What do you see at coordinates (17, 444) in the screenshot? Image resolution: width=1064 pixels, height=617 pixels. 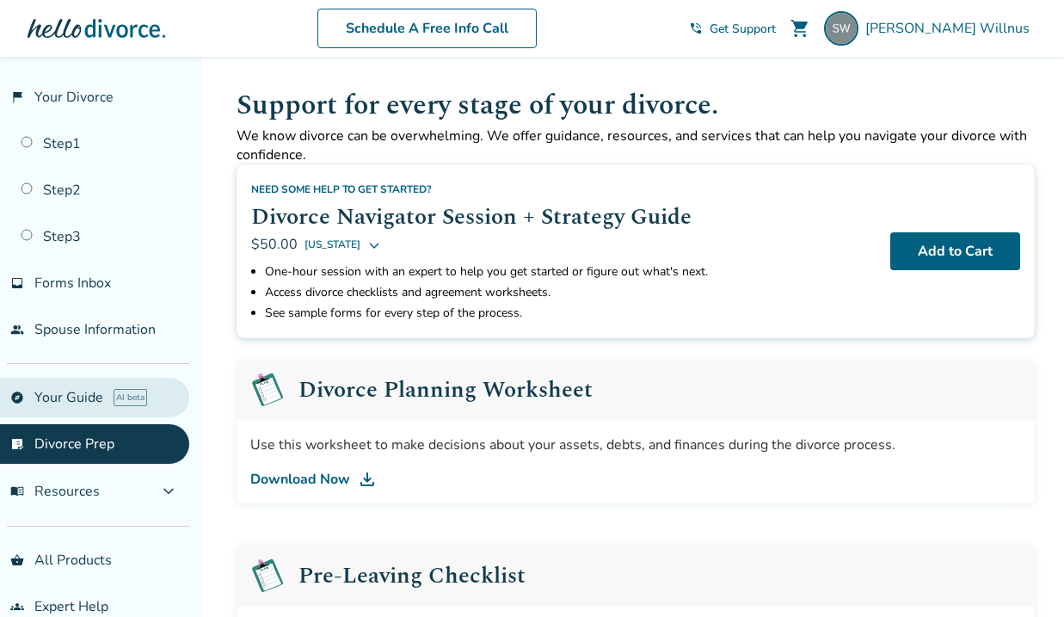 I see `span: list_alt_check` at bounding box center [17, 444].